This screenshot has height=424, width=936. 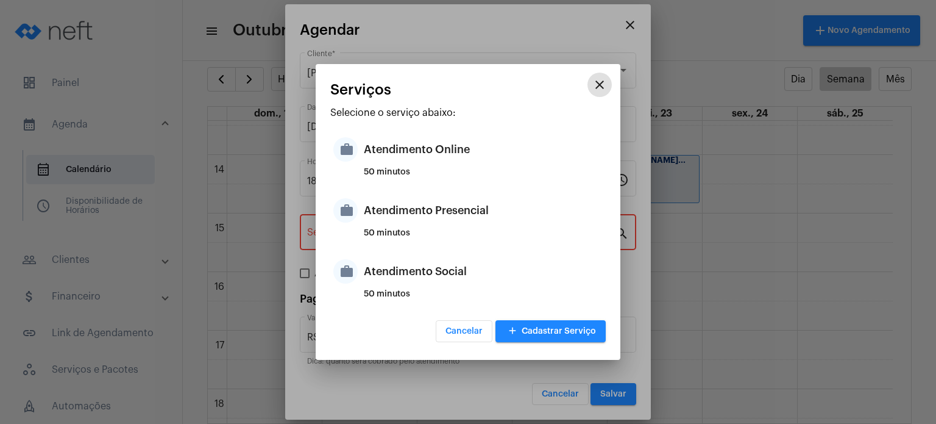 I want to click on button: Cadastrar Serviço, so click(x=551, y=331).